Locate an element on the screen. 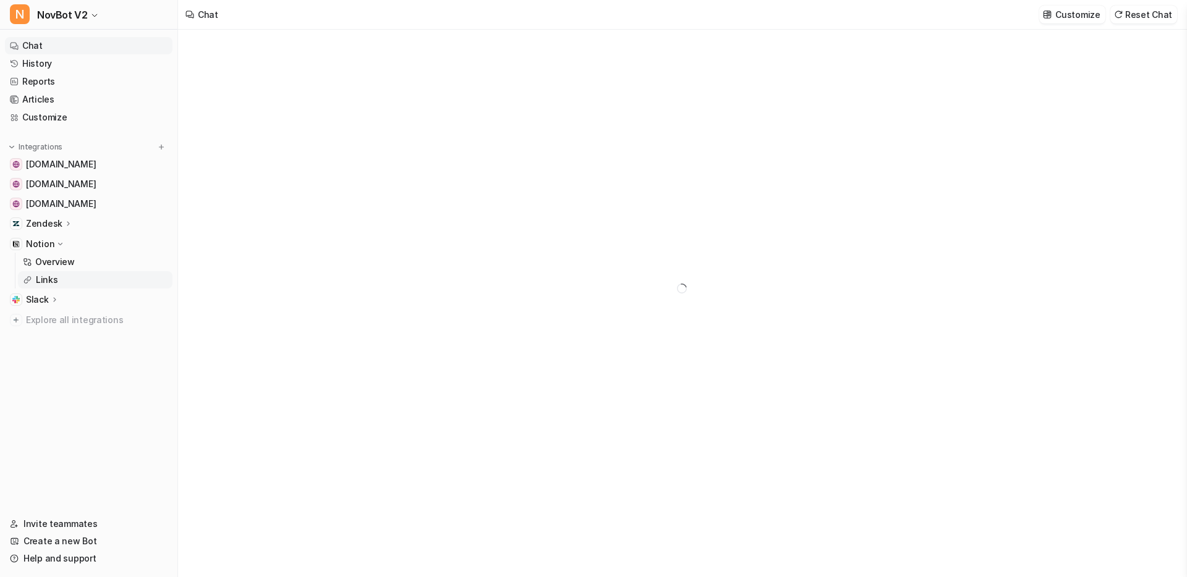 The image size is (1187, 577). p: Integrations is located at coordinates (40, 147).